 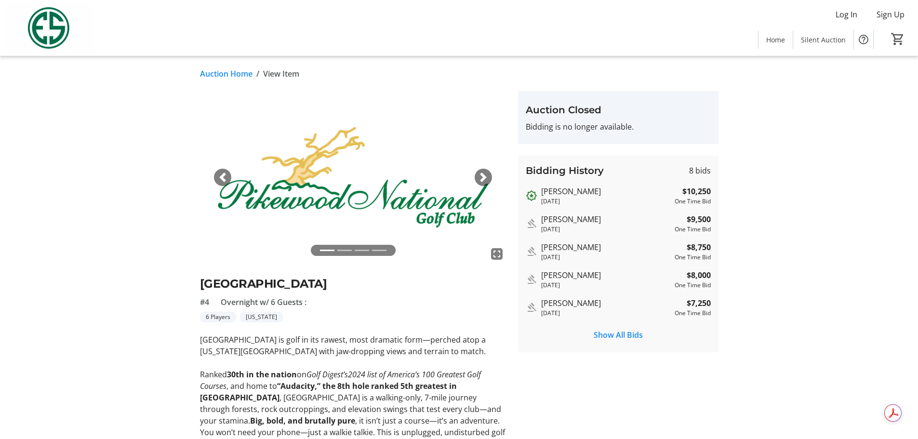 What do you see at coordinates (898, 39) in the screenshot?
I see `button: Cart` at bounding box center [898, 39].